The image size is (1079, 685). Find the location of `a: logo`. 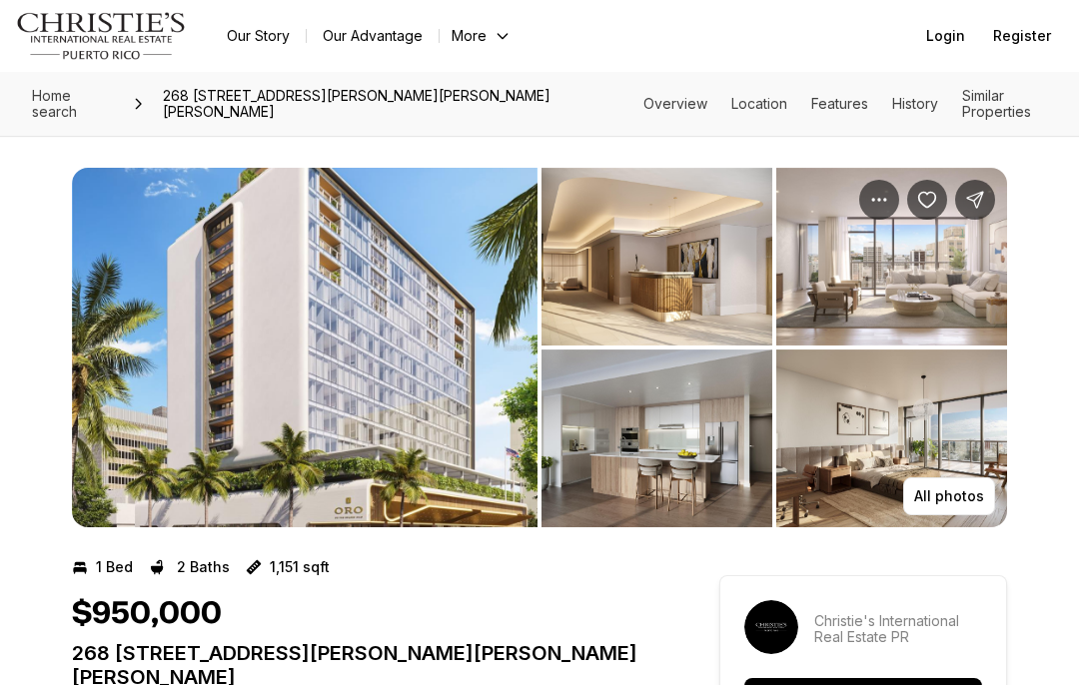

a: logo is located at coordinates (101, 36).